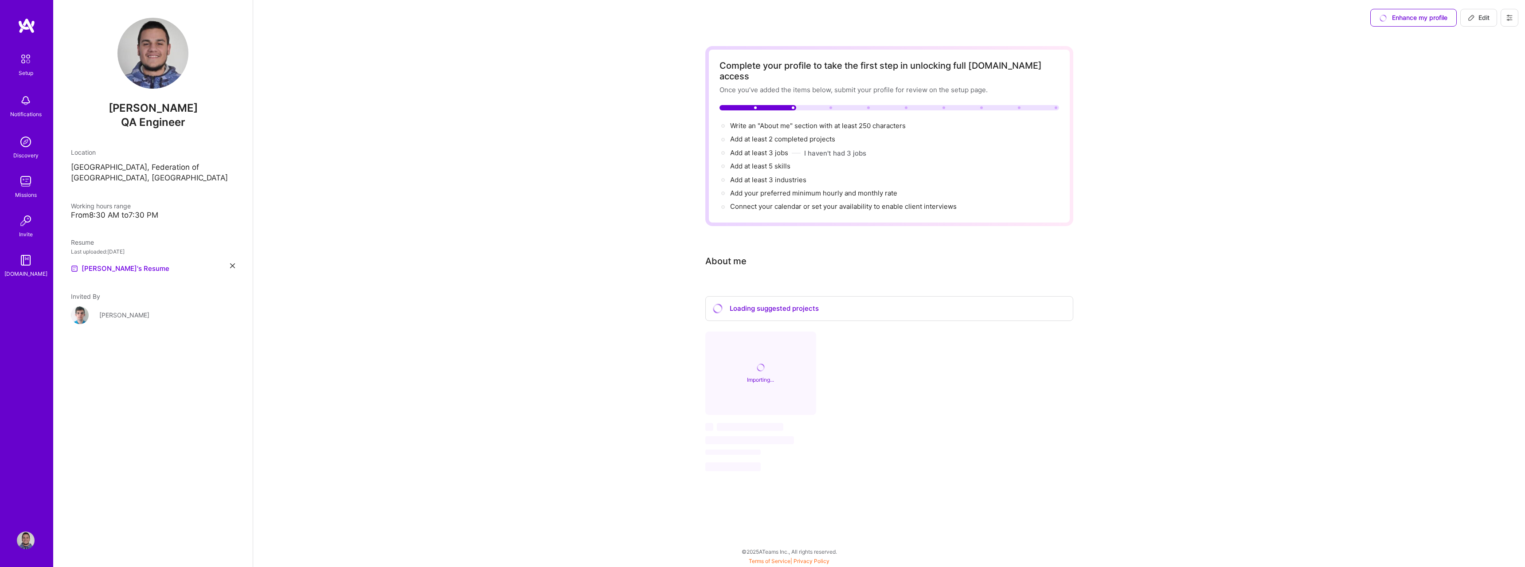 The height and width of the screenshot is (567, 1525). Describe the element at coordinates (74, 269) in the screenshot. I see `img: Resume` at that location.